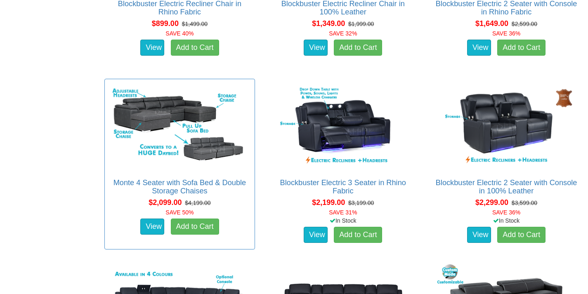 This screenshot has width=588, height=294. What do you see at coordinates (328, 24) in the screenshot?
I see `span: $1,349.00` at bounding box center [328, 24].